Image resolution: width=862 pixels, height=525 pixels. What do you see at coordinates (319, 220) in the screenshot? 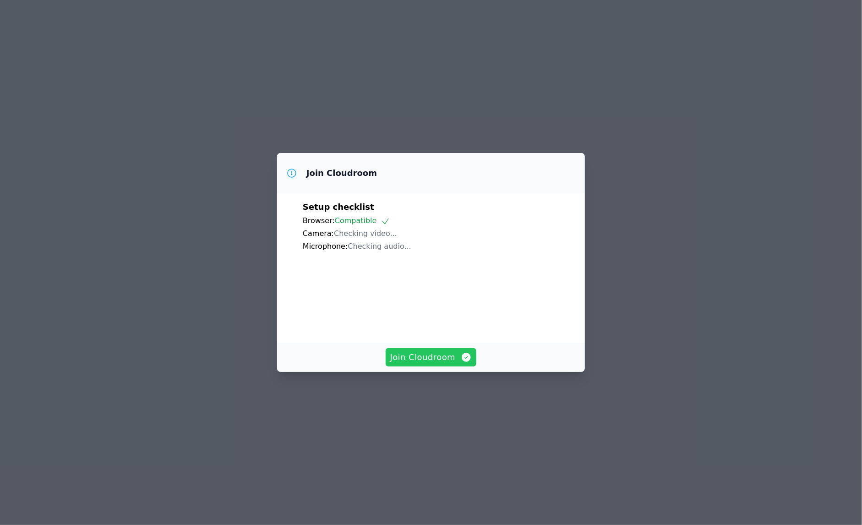
I see `span: Browser:` at bounding box center [319, 220].